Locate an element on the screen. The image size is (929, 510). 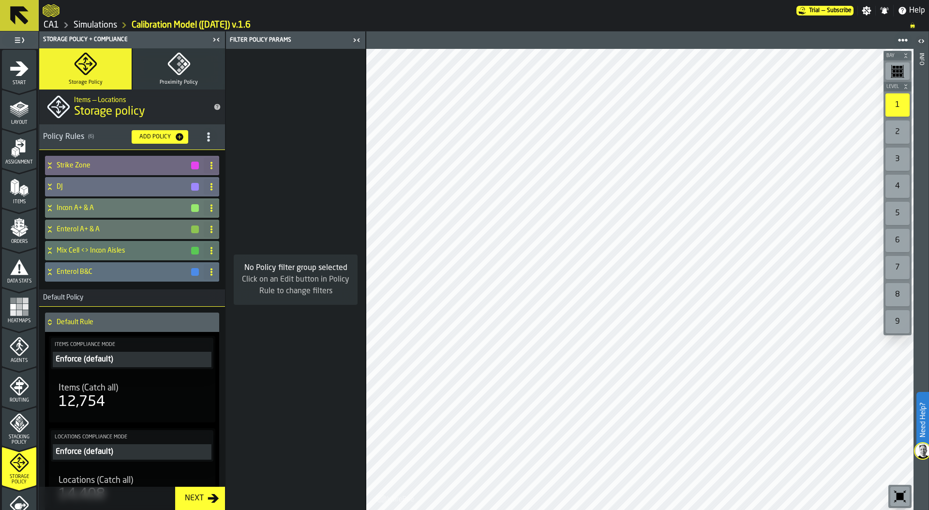
span: Items is located at coordinates (19, 202).